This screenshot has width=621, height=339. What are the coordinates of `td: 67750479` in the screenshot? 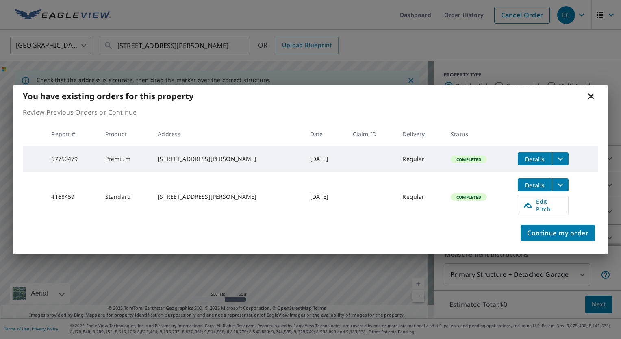 It's located at (72, 159).